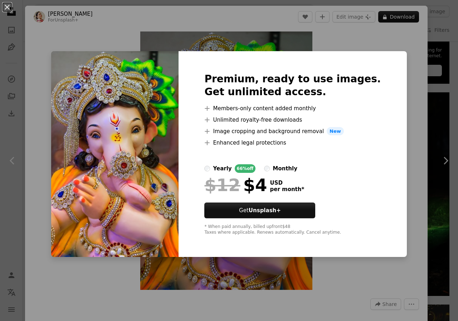 The image size is (458, 321). Describe the element at coordinates (292, 120) in the screenshot. I see `li: Unlimited royalty-free downloads` at that location.